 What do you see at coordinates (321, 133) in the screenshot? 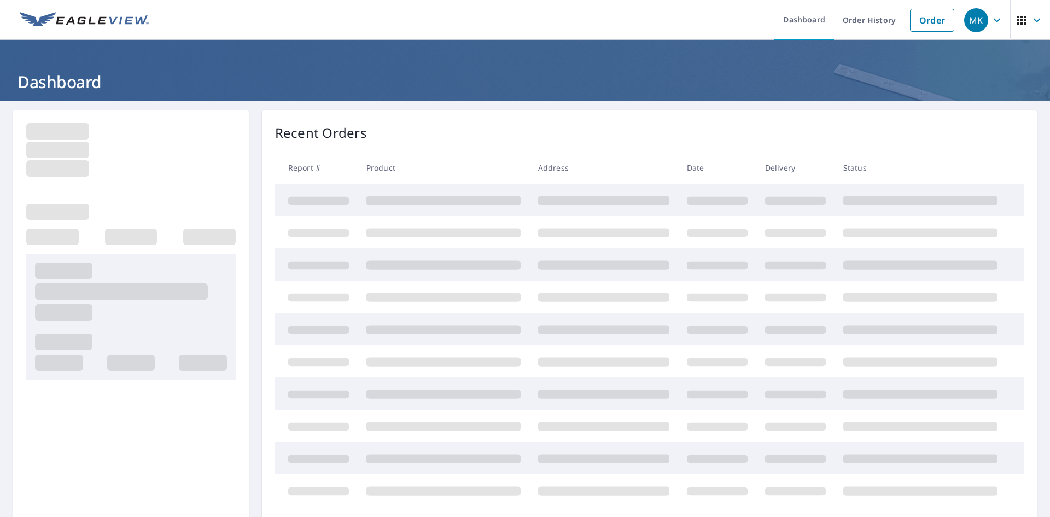
I see `p: Recent Orders` at bounding box center [321, 133].